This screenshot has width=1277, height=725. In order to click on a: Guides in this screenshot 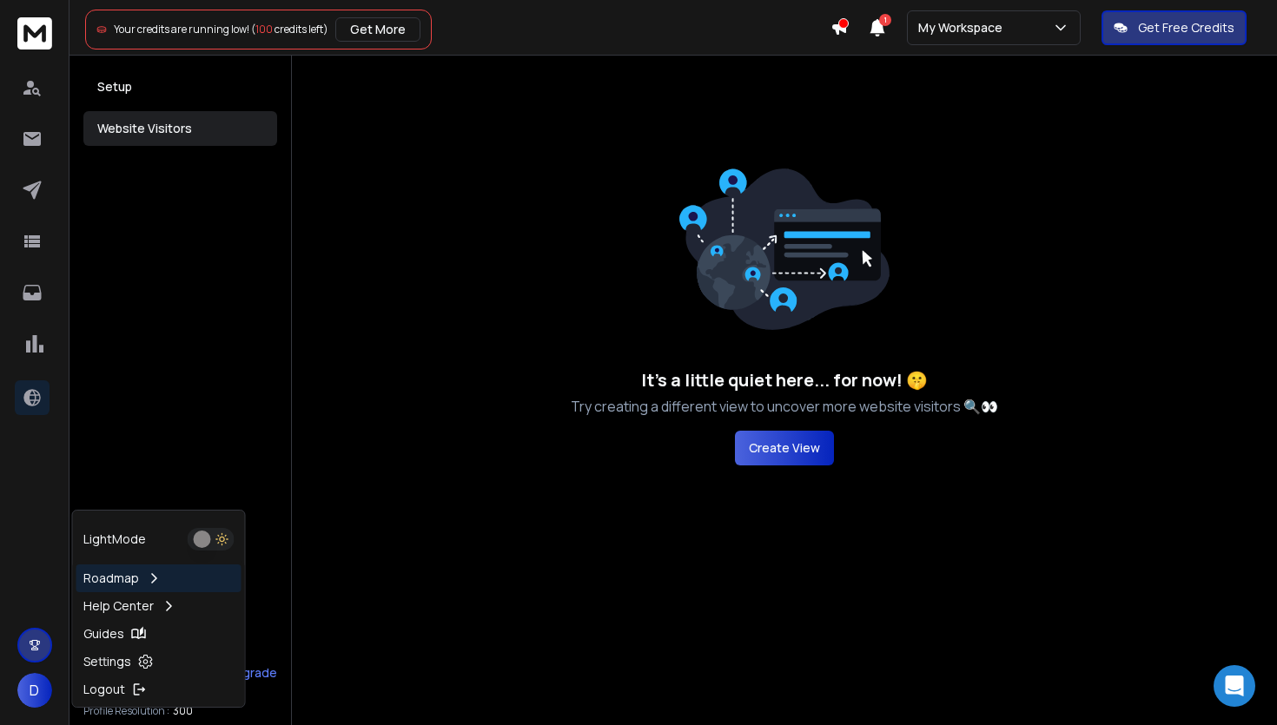, I will do `click(159, 634)`.